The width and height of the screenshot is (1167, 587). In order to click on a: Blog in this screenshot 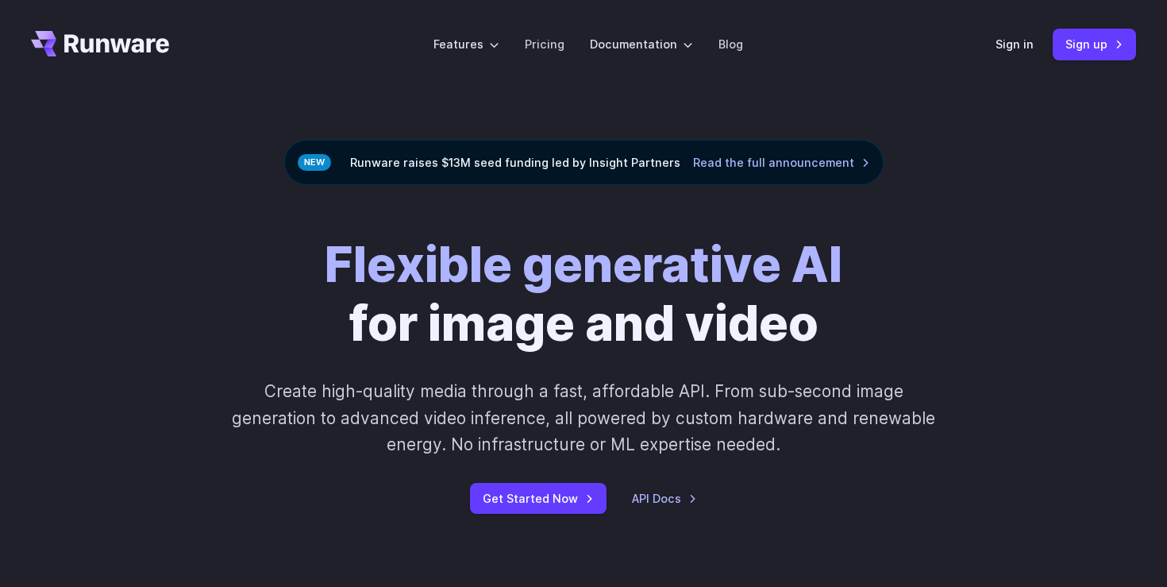, I will do `click(730, 44)`.